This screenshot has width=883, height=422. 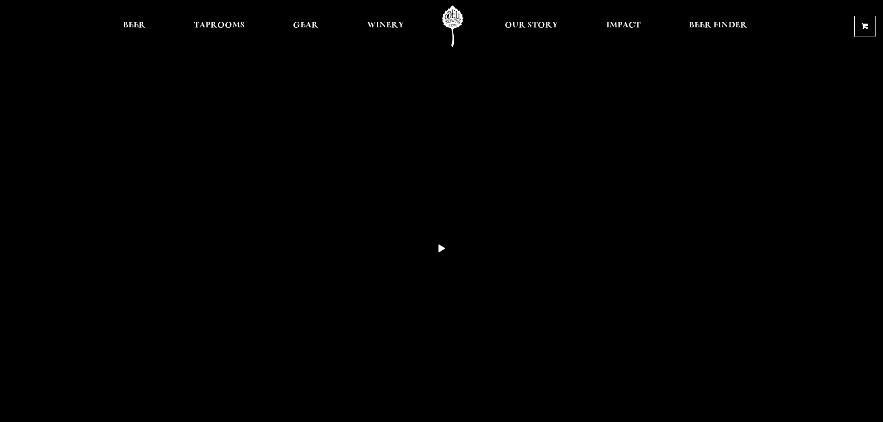 I want to click on span: Beer Finder, so click(x=718, y=25).